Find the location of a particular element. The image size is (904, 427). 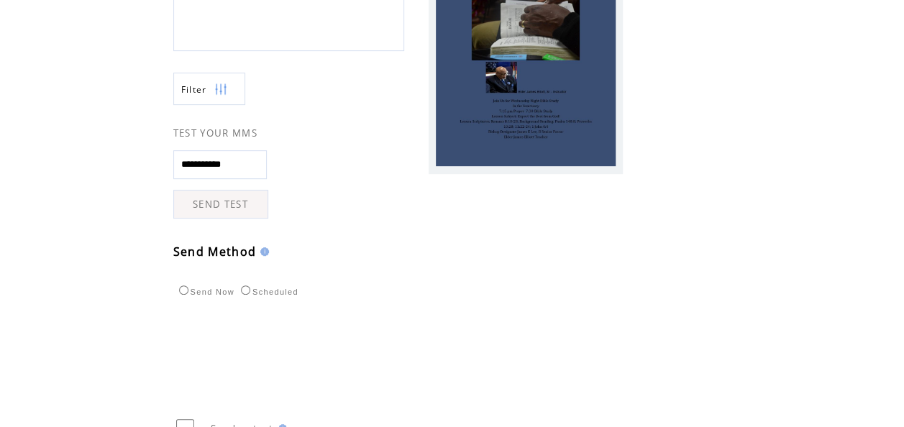

img: filters.png is located at coordinates (221, 89).